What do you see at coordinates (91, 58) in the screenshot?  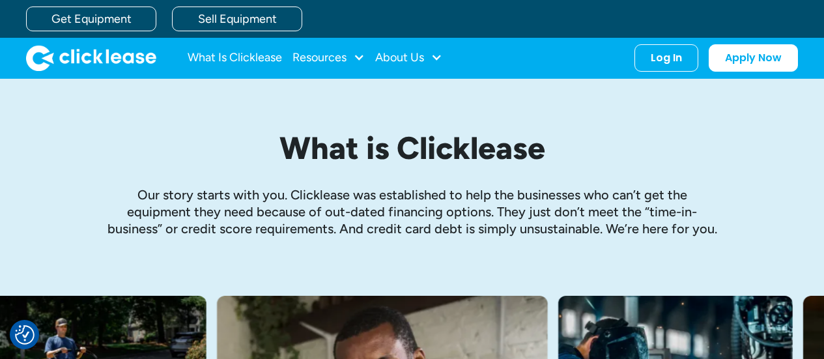 I see `img: Clicklease logo` at bounding box center [91, 58].